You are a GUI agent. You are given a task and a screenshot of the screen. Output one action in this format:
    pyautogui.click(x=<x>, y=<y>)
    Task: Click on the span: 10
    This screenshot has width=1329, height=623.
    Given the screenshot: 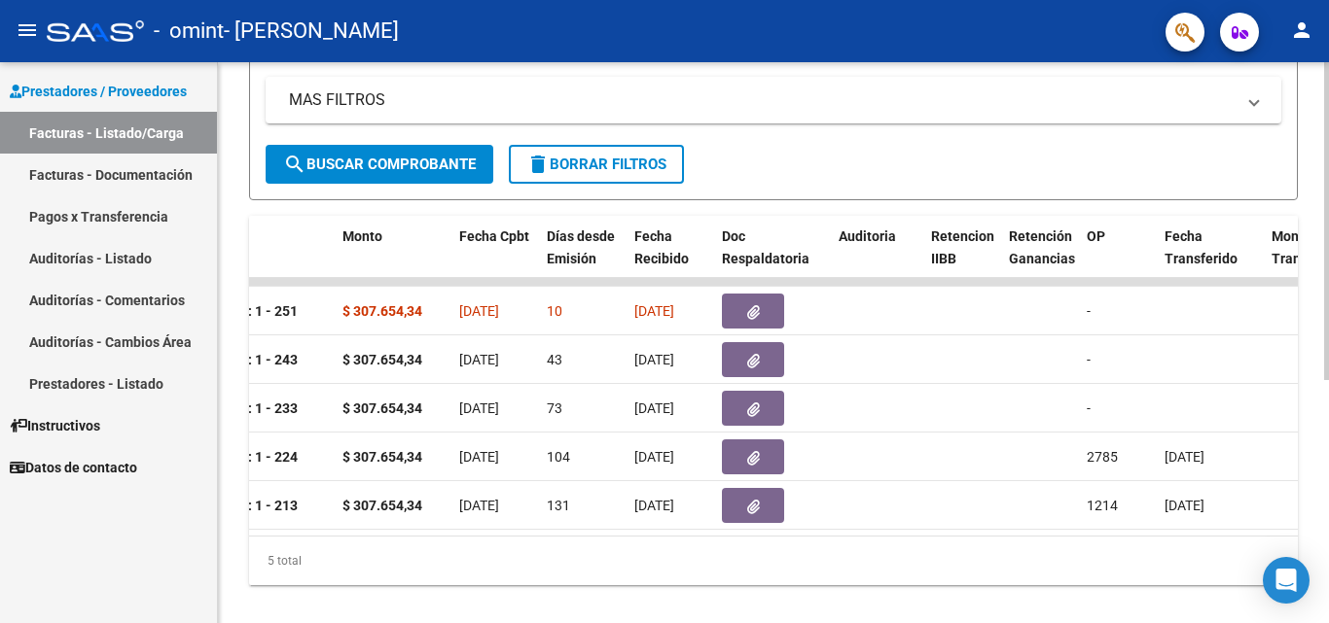 What is the action you would take?
    pyautogui.click(x=554, y=311)
    